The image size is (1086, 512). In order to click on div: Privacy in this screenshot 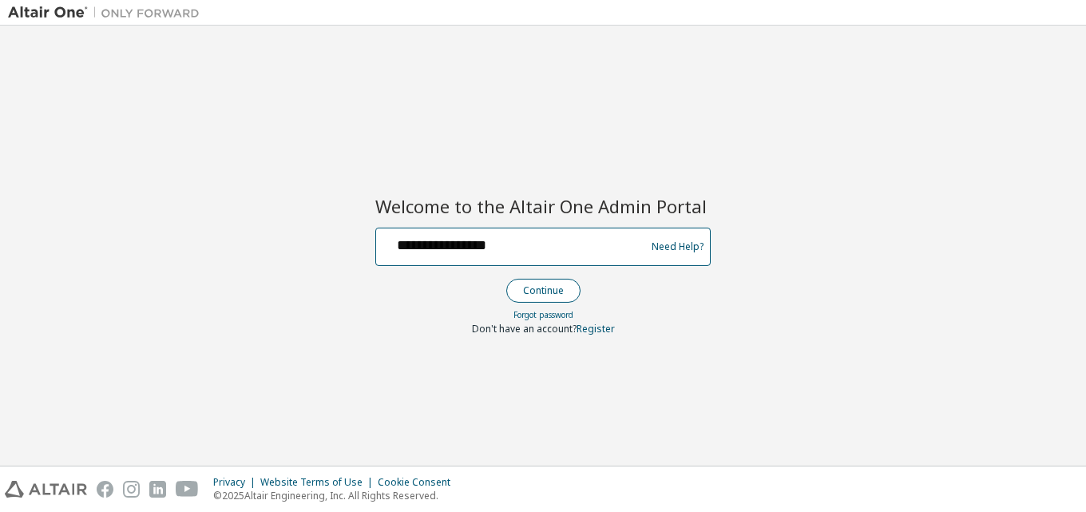, I will do `click(236, 482)`.